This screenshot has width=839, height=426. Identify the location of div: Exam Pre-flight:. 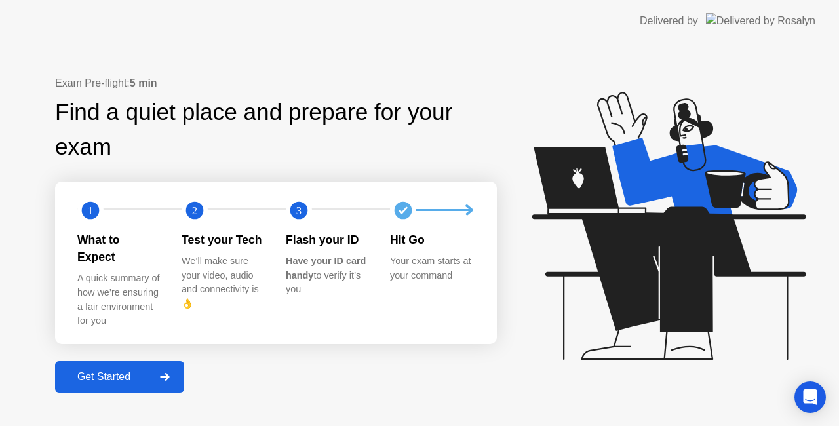
(276, 83).